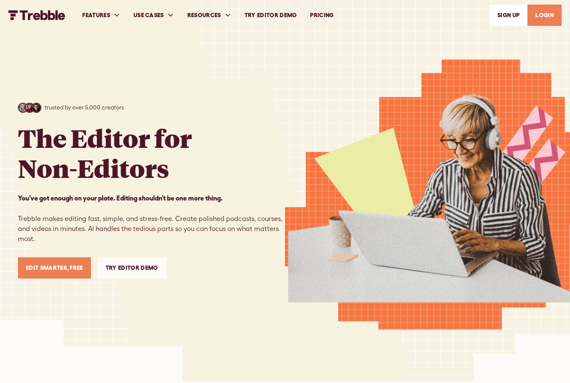  I want to click on a: home, so click(37, 15).